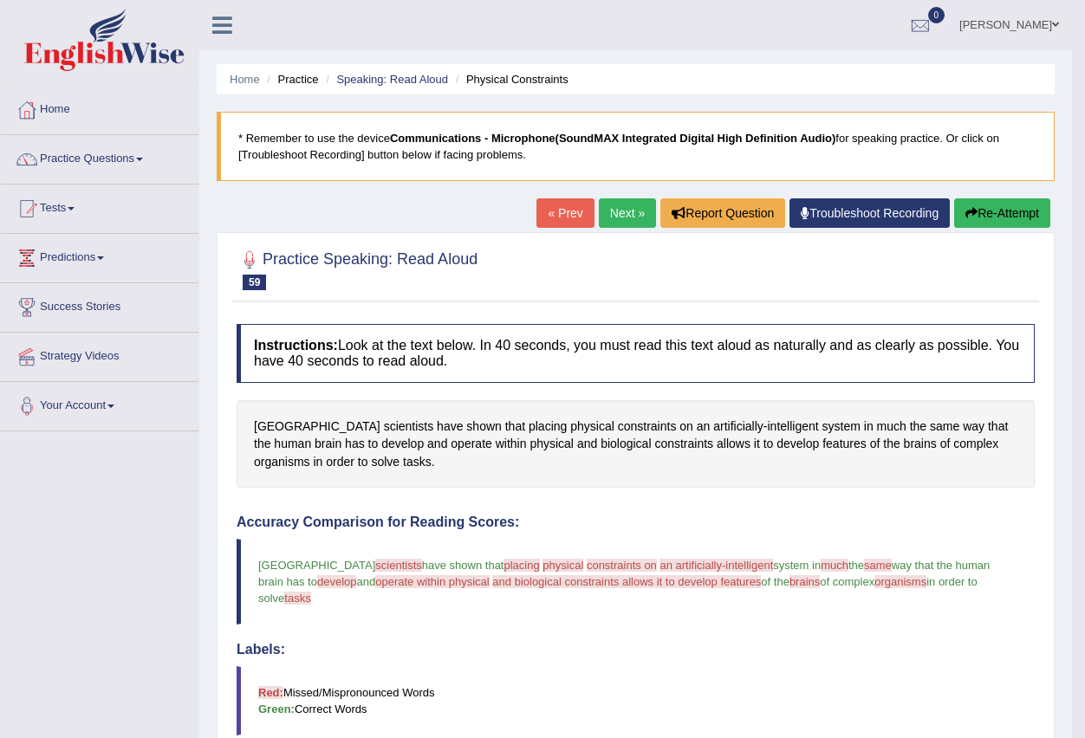 The width and height of the screenshot is (1085, 738). I want to click on h4: Look at the text below. In 40 seconds, you must read this text aloud as naturally and as clearly ..., so click(635, 353).